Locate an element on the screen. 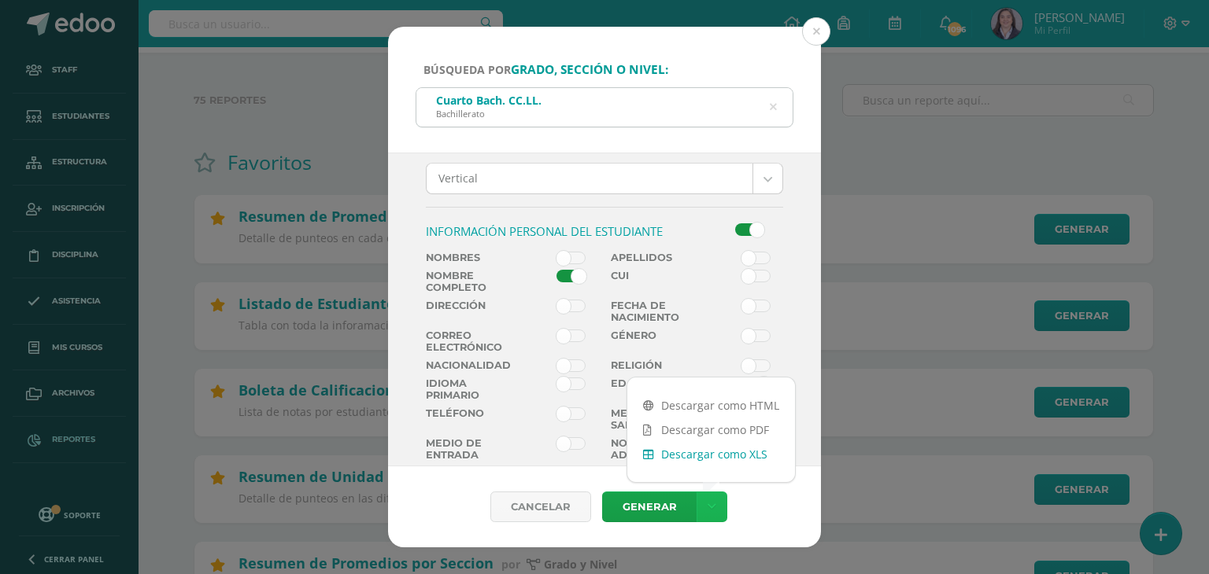 This screenshot has width=1209, height=574. a: Descargar como PDF is located at coordinates (711, 430).